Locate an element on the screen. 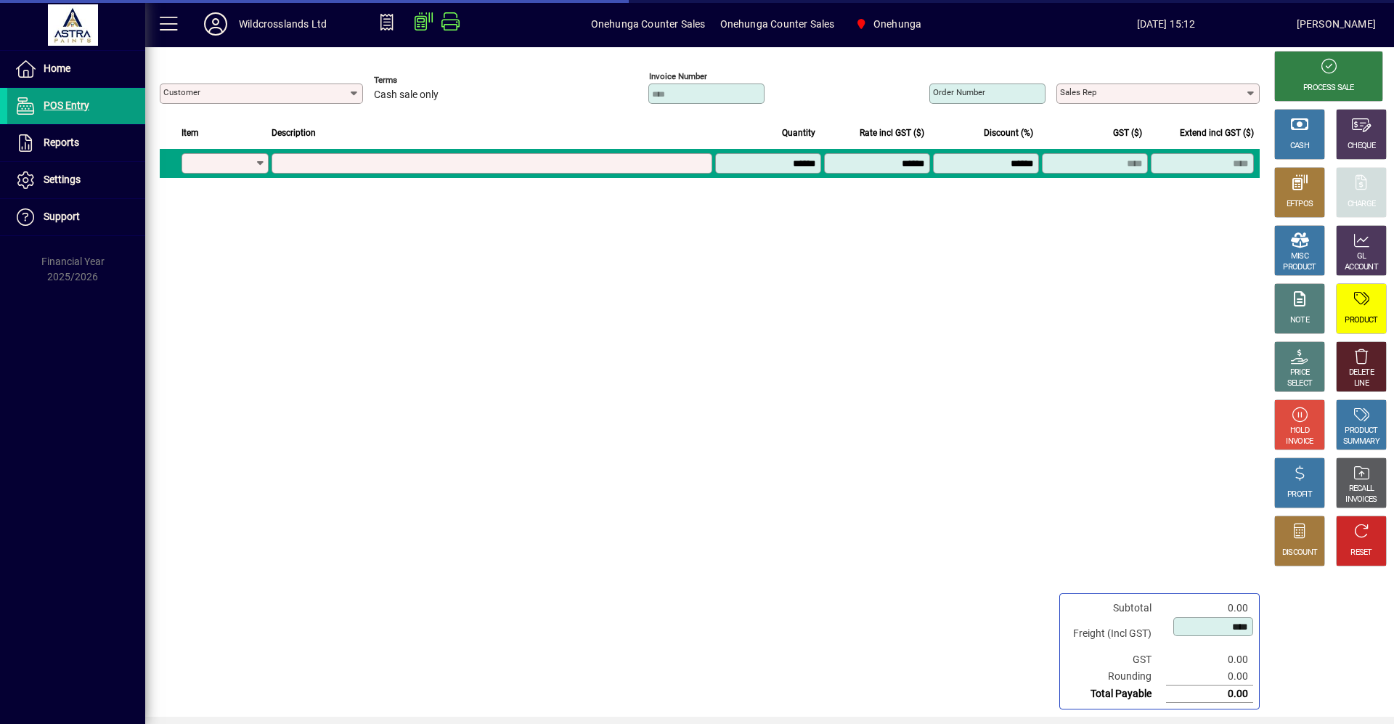 This screenshot has height=724, width=1394. a: Support is located at coordinates (76, 217).